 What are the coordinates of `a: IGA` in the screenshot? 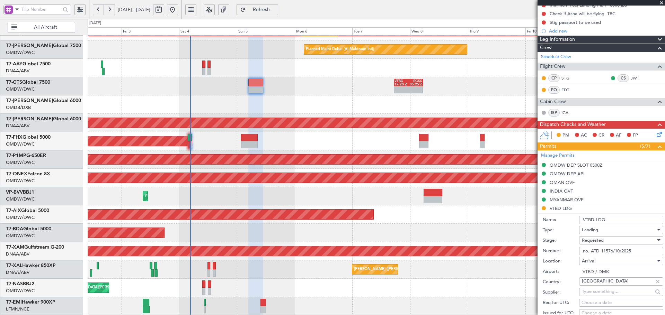 It's located at (569, 113).